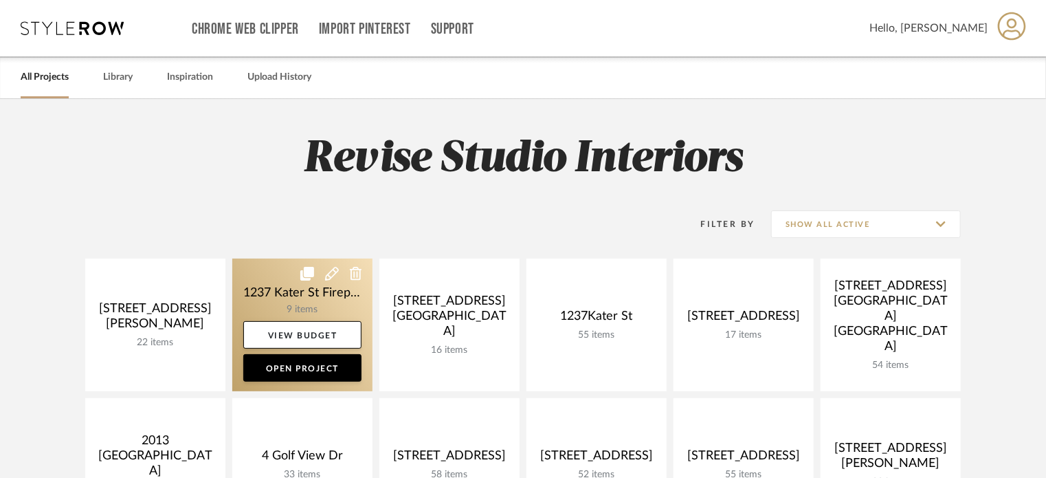 Image resolution: width=1046 pixels, height=478 pixels. Describe the element at coordinates (302, 459) in the screenshot. I see `div: 4 Golf View Dr` at that location.